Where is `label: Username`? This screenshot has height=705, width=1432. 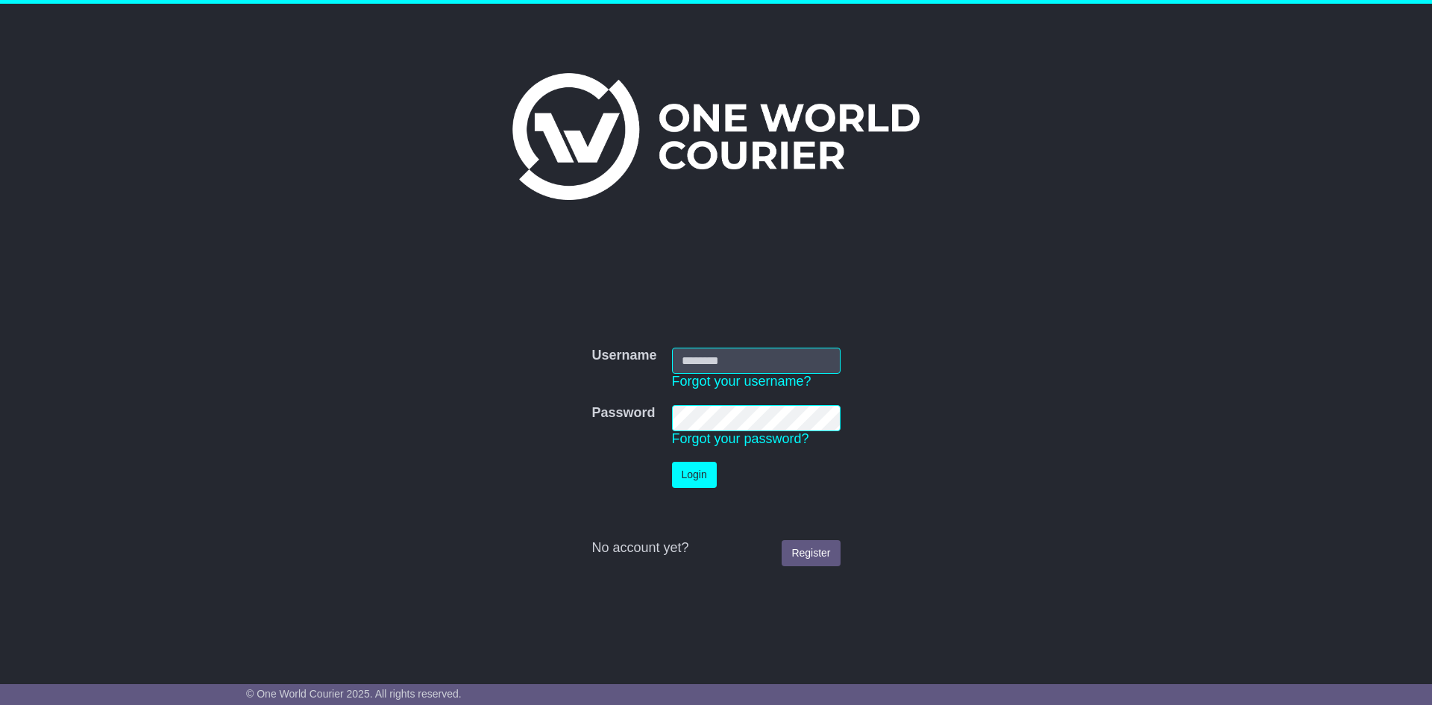
label: Username is located at coordinates (624, 356).